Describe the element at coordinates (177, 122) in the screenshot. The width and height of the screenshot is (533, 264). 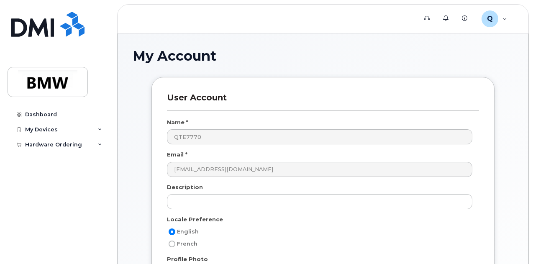
I see `label: Name *` at that location.